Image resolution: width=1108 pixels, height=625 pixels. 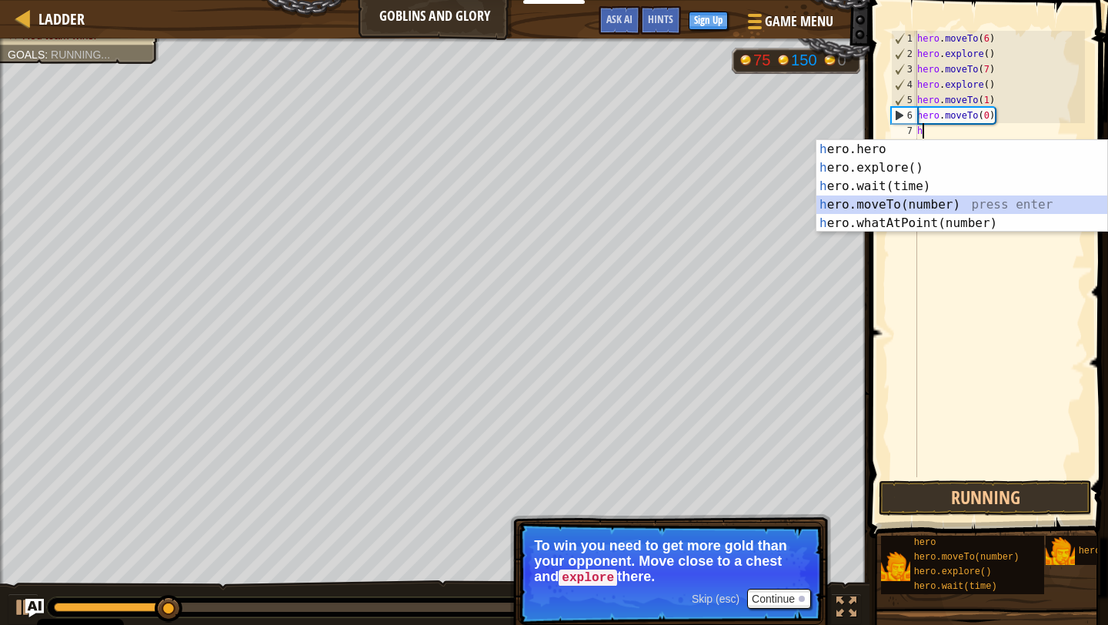 I want to click on span: Ask AI, so click(x=619, y=18).